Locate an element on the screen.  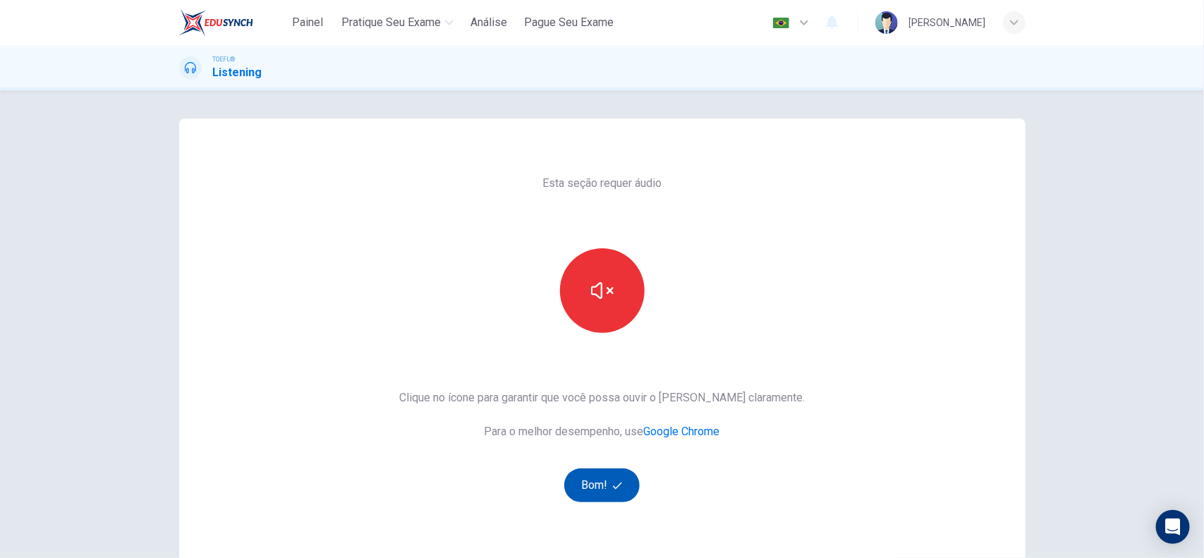
a: Análise is located at coordinates (489, 23).